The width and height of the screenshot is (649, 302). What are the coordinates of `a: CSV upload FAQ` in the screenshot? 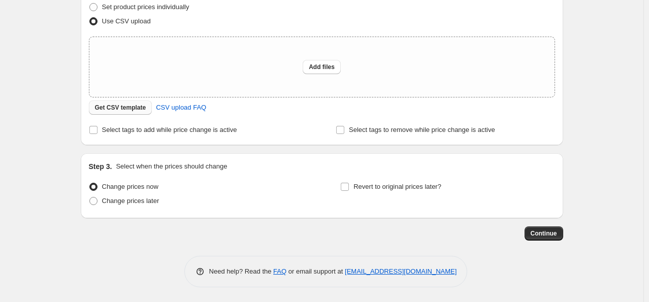 It's located at (181, 108).